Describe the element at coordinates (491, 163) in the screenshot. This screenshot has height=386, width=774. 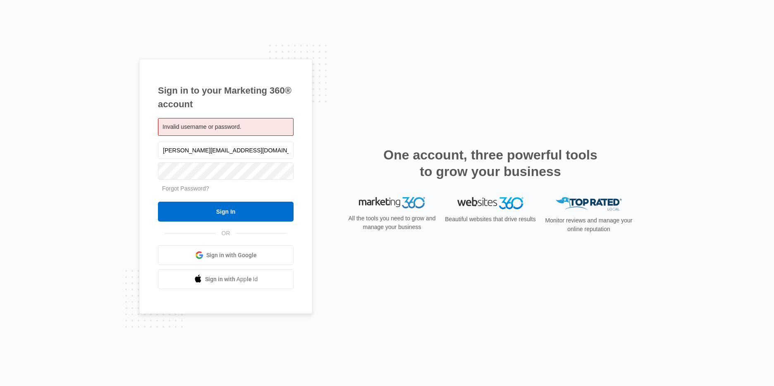
I see `h2: One account, three powerful tools to grow your business` at that location.